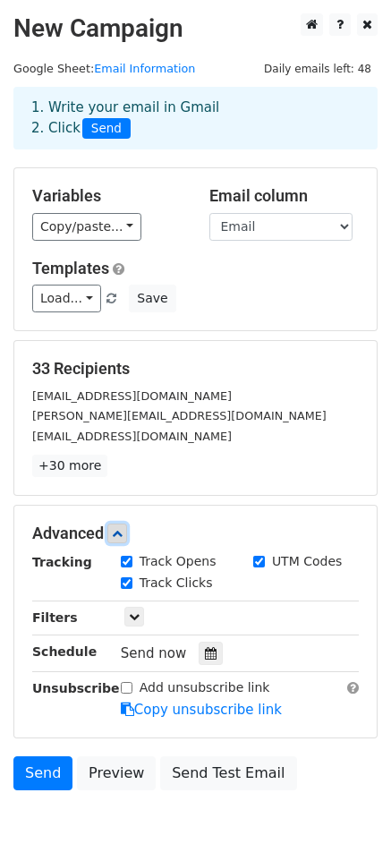  Describe the element at coordinates (87, 226) in the screenshot. I see `a: Copy/paste...` at that location.